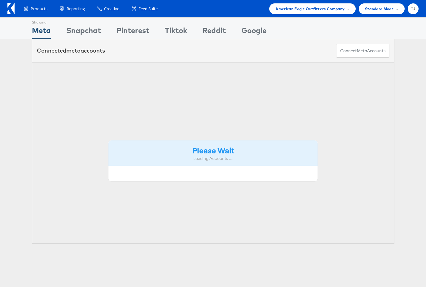 This screenshot has height=287, width=426. What do you see at coordinates (76, 9) in the screenshot?
I see `span: Reporting` at bounding box center [76, 9].